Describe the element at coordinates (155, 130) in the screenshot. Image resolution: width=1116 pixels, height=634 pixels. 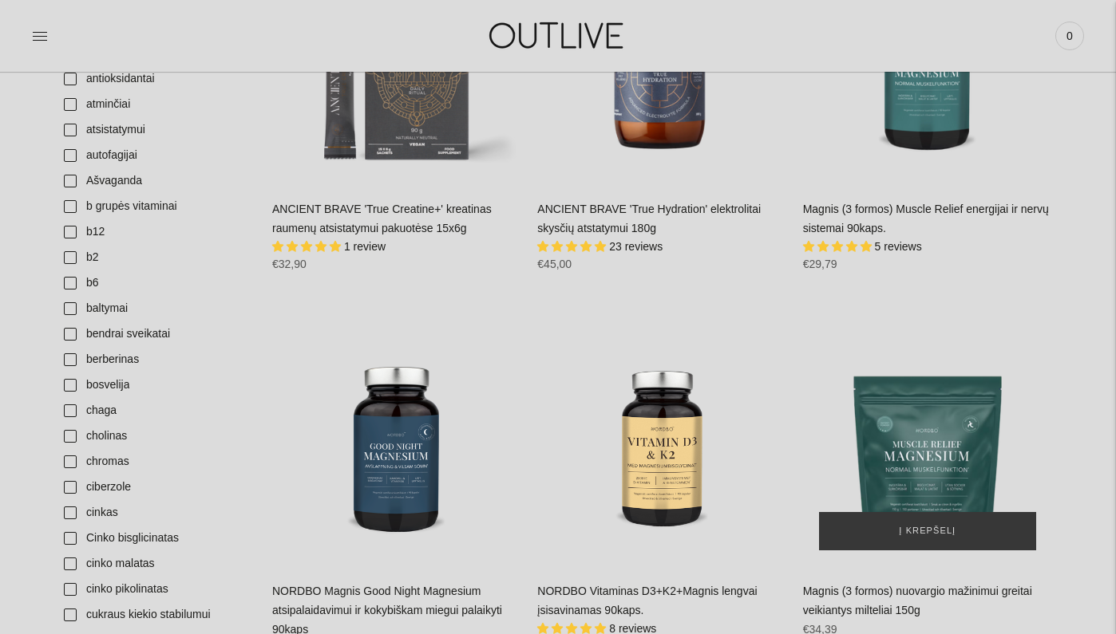
I see `a: atsistatymui` at that location.